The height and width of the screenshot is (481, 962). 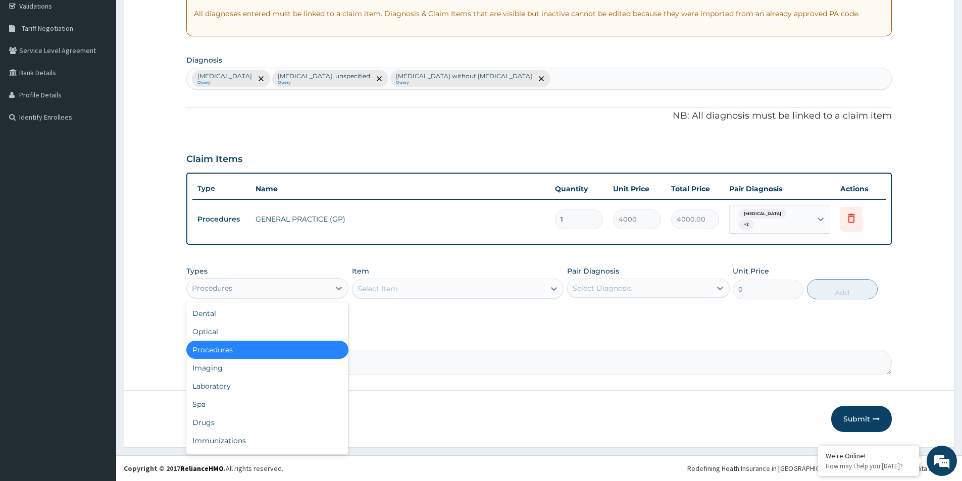 What do you see at coordinates (204, 60) in the screenshot?
I see `label: Diagnosis` at bounding box center [204, 60].